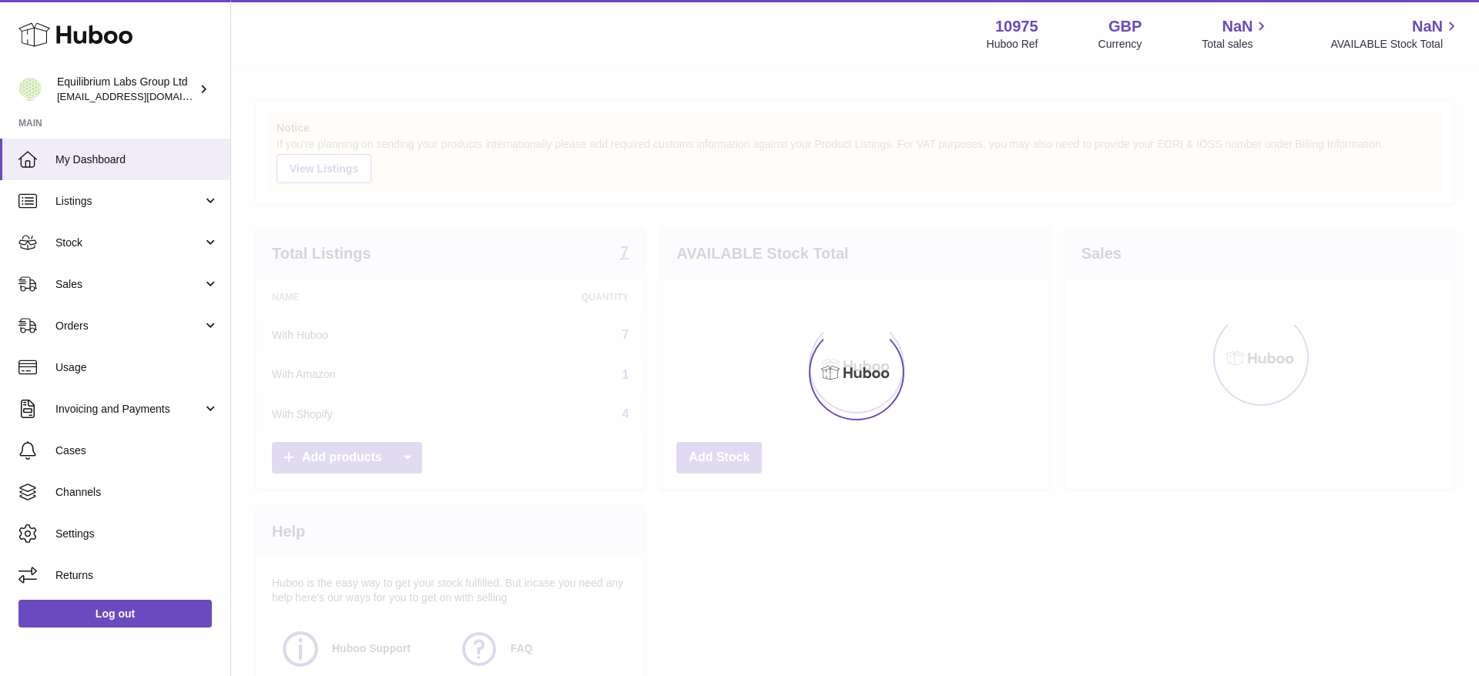  Describe the element at coordinates (1395, 44) in the screenshot. I see `span: AVAILABLE Stock Total` at that location.